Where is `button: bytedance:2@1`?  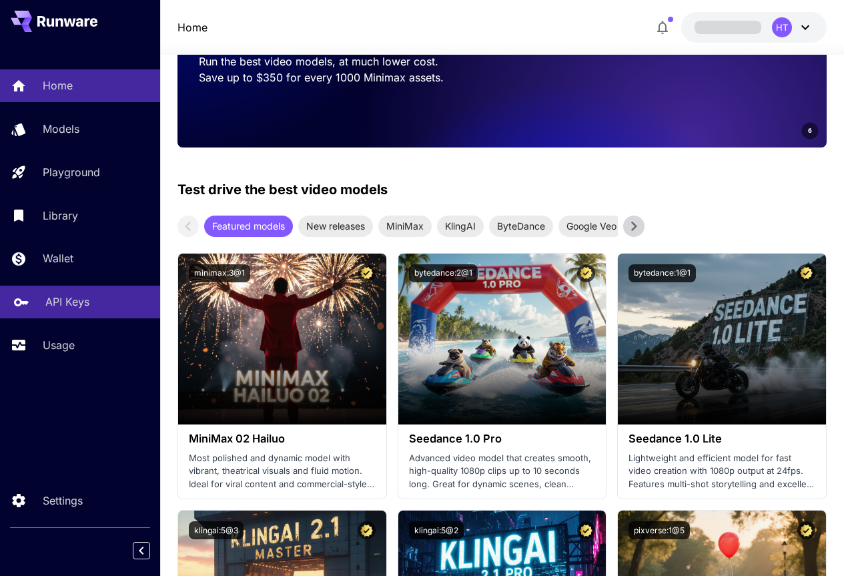
button: bytedance:2@1 is located at coordinates (443, 273).